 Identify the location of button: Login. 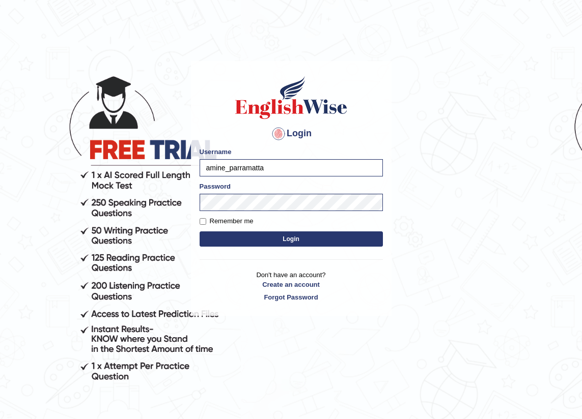
(291, 239).